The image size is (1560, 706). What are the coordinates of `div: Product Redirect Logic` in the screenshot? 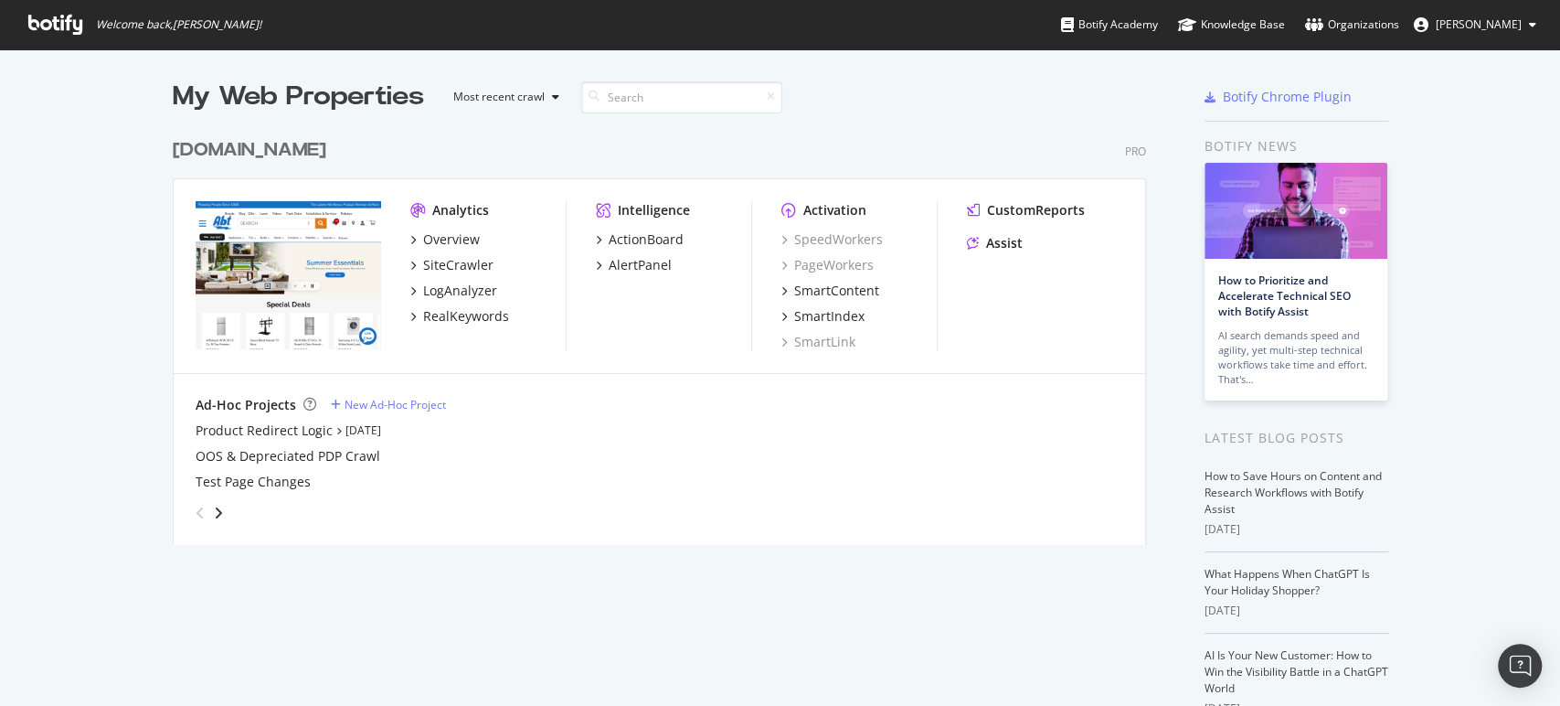 It's located at (264, 431).